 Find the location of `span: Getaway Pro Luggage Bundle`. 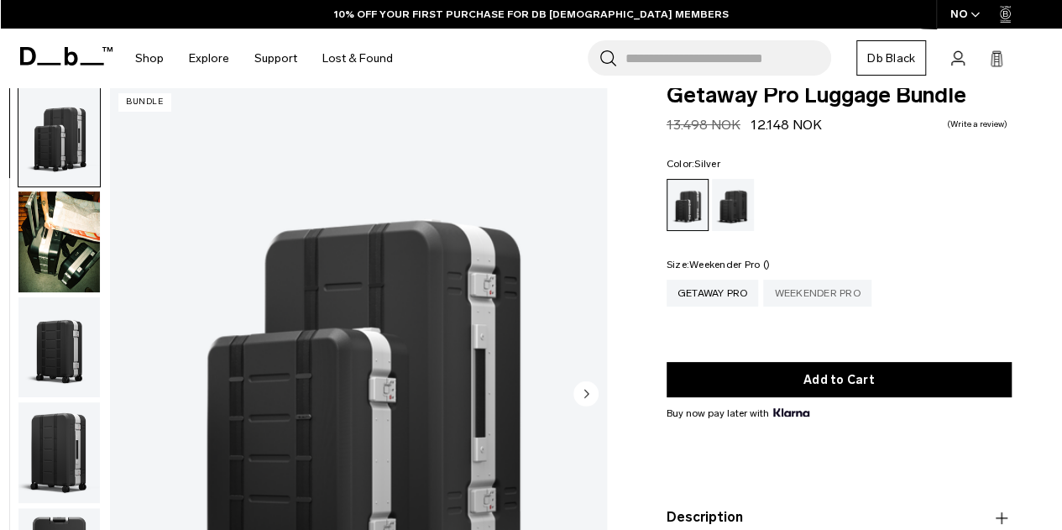

span: Getaway Pro Luggage Bundle is located at coordinates (839, 96).